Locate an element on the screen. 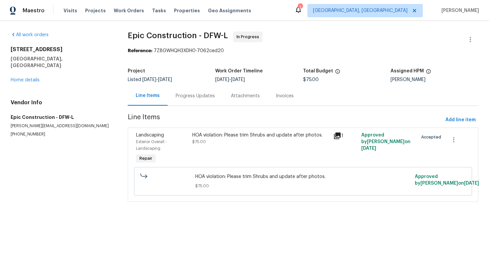 Image resolution: width=489 pixels, height=265 pixels. span: HOA violation: Please trim Shrubs and update after photos. is located at coordinates (303, 177).